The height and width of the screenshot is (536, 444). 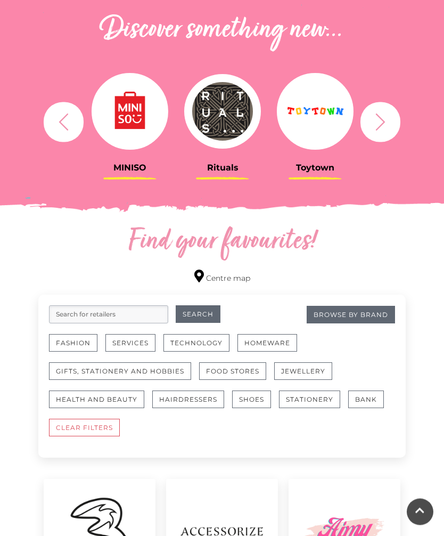 What do you see at coordinates (315, 168) in the screenshot?
I see `h3: Toytown` at bounding box center [315, 168].